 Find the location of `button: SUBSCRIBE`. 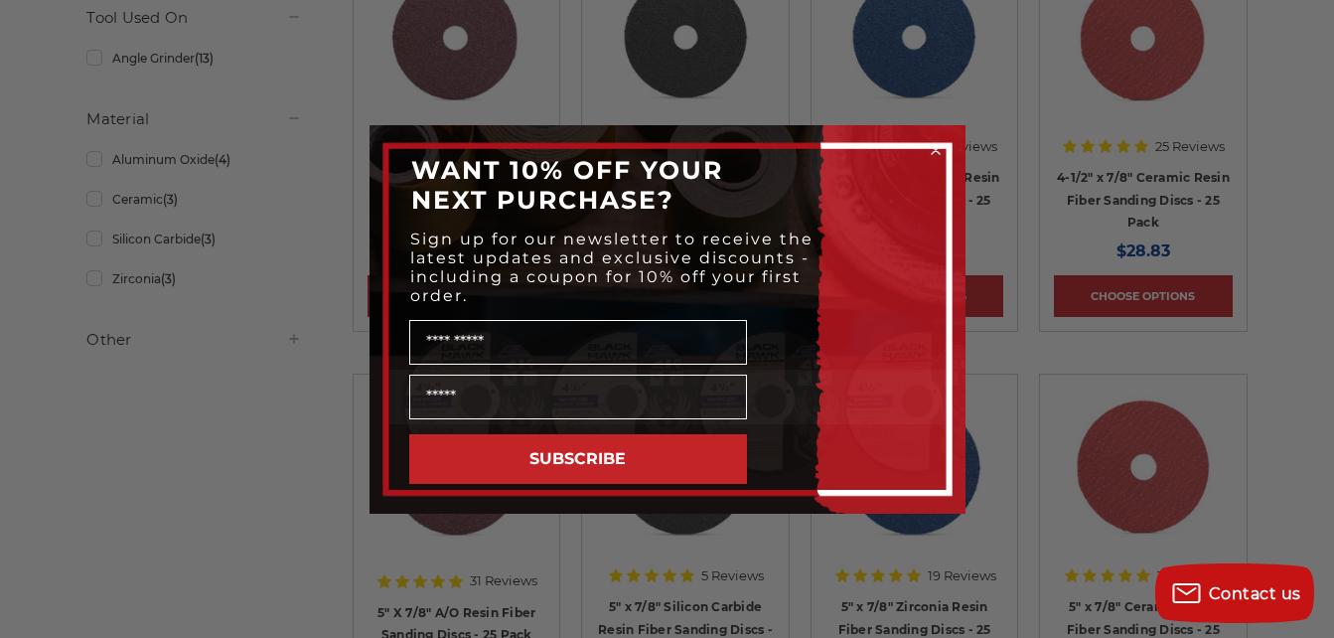

button: SUBSCRIBE is located at coordinates (578, 459).